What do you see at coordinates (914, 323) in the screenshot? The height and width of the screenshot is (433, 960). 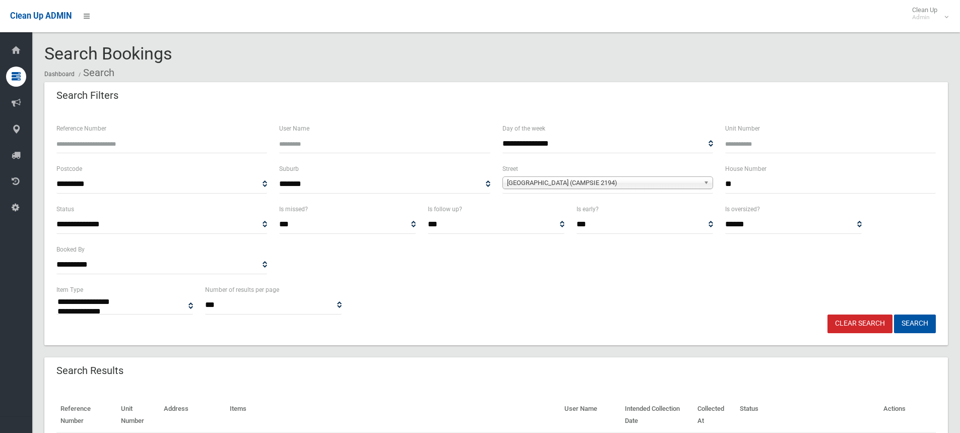 I see `button: Search` at bounding box center [914, 323].